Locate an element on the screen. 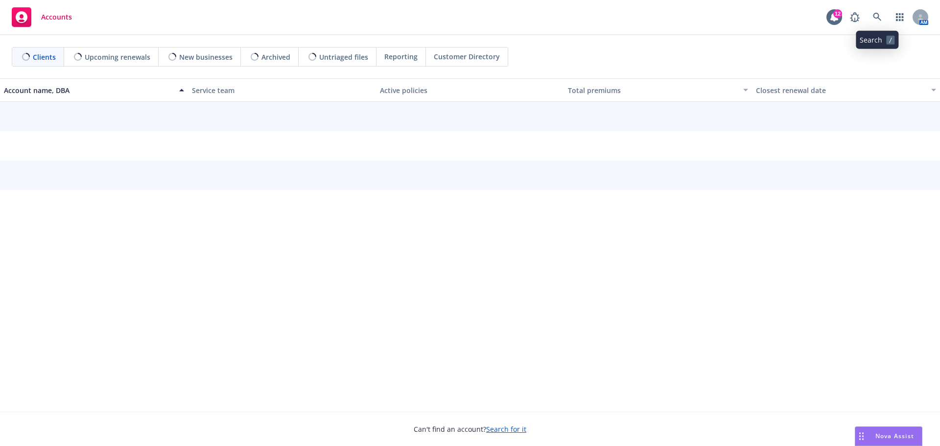 This screenshot has height=446, width=940. div: 12 is located at coordinates (838, 14).